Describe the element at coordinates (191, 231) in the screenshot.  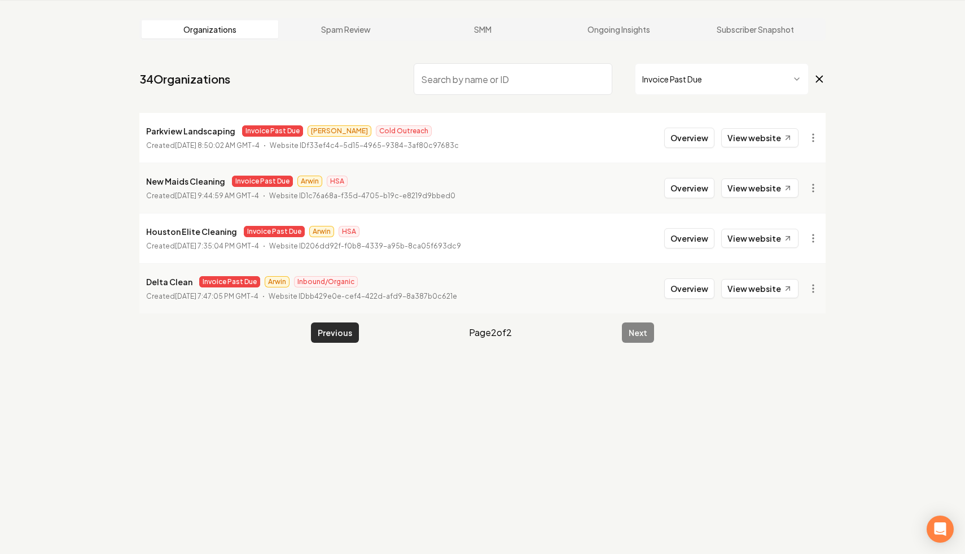
I see `p: Houston Elite Cleaning` at that location.